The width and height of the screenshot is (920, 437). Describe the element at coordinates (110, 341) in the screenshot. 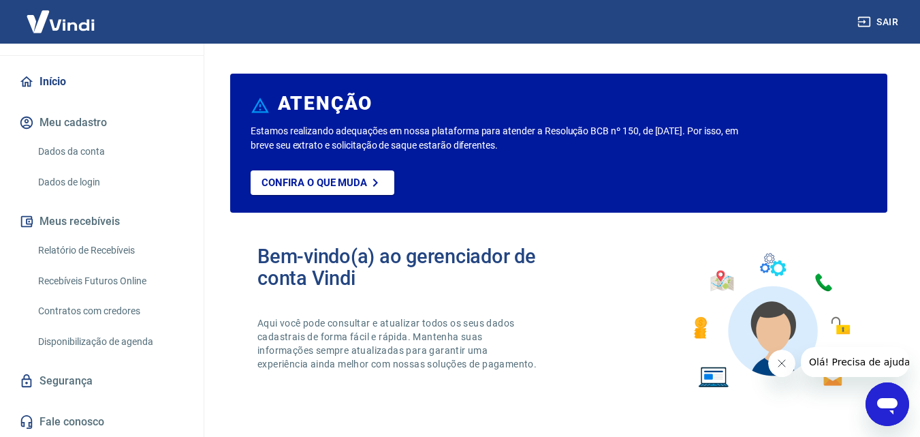

I see `a: Disponibilização de agenda` at that location.